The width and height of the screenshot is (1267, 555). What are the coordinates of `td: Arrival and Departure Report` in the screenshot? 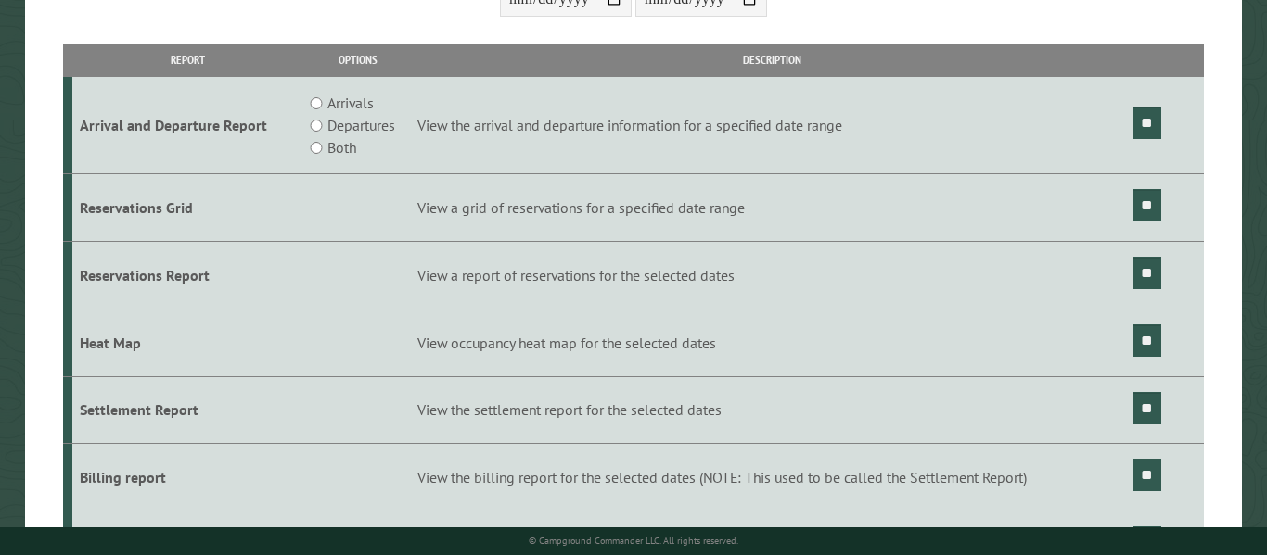 It's located at (187, 125).